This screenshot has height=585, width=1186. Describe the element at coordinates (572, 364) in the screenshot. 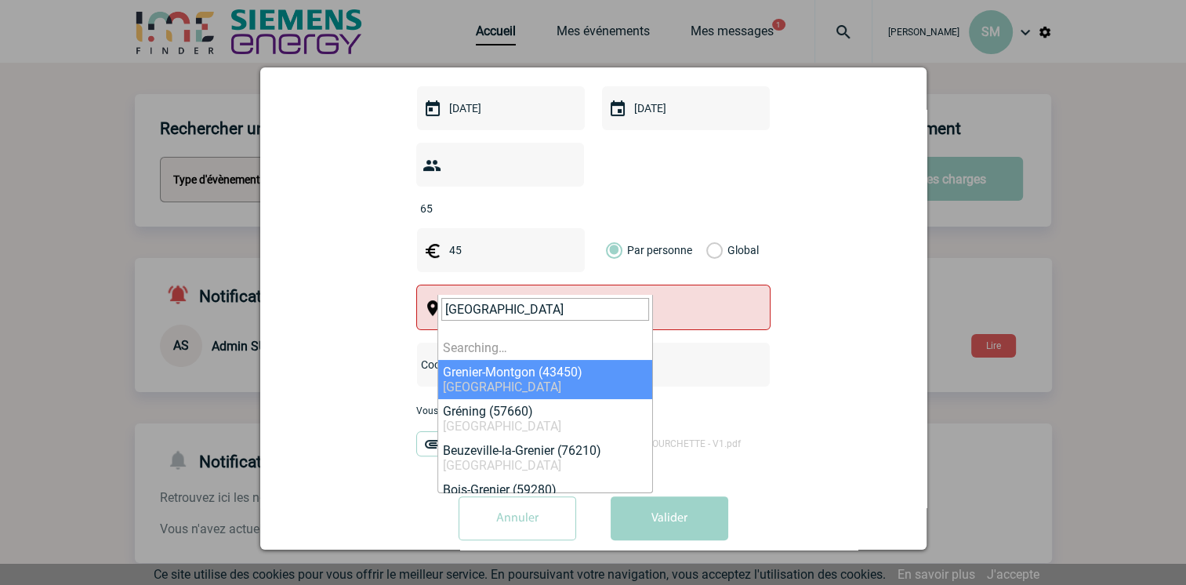

I see `input: Nom de l'événement` at that location.